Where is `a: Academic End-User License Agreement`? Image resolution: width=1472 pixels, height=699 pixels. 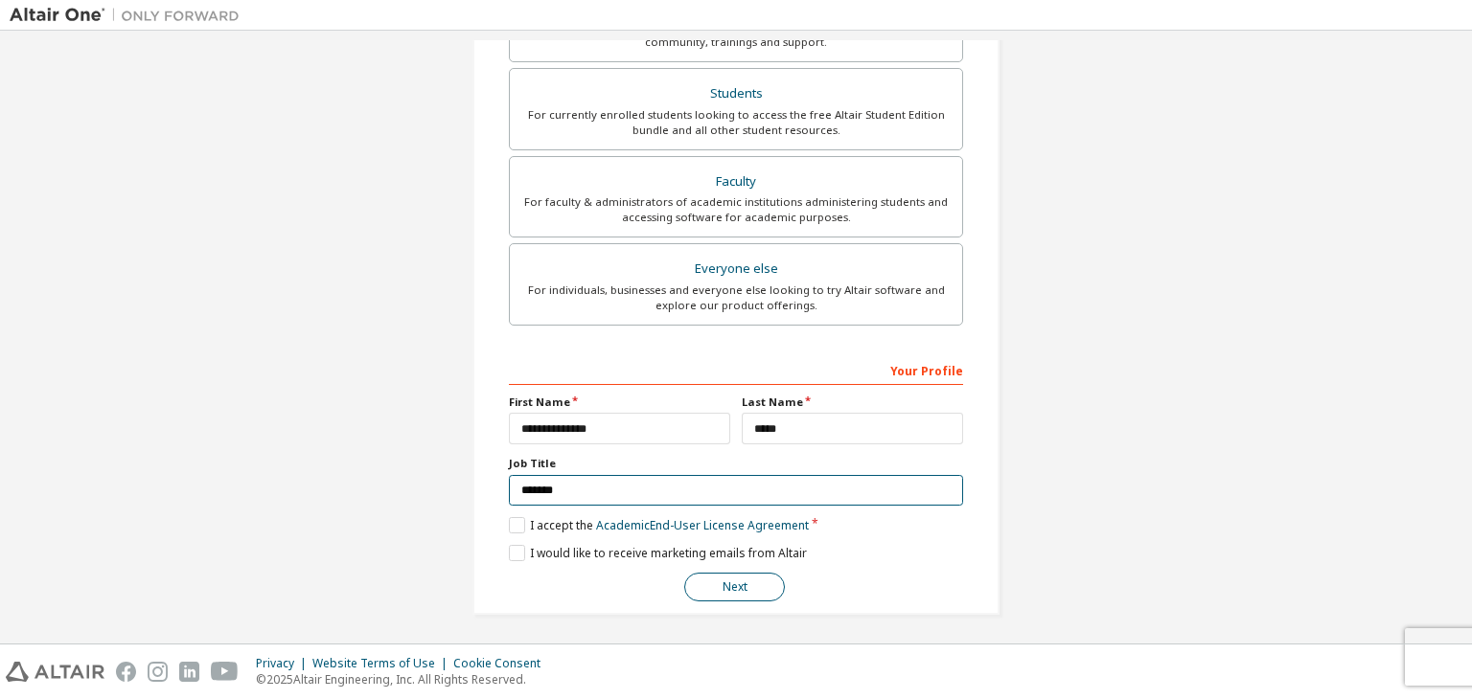
a: Academic End-User License Agreement is located at coordinates (702, 525).